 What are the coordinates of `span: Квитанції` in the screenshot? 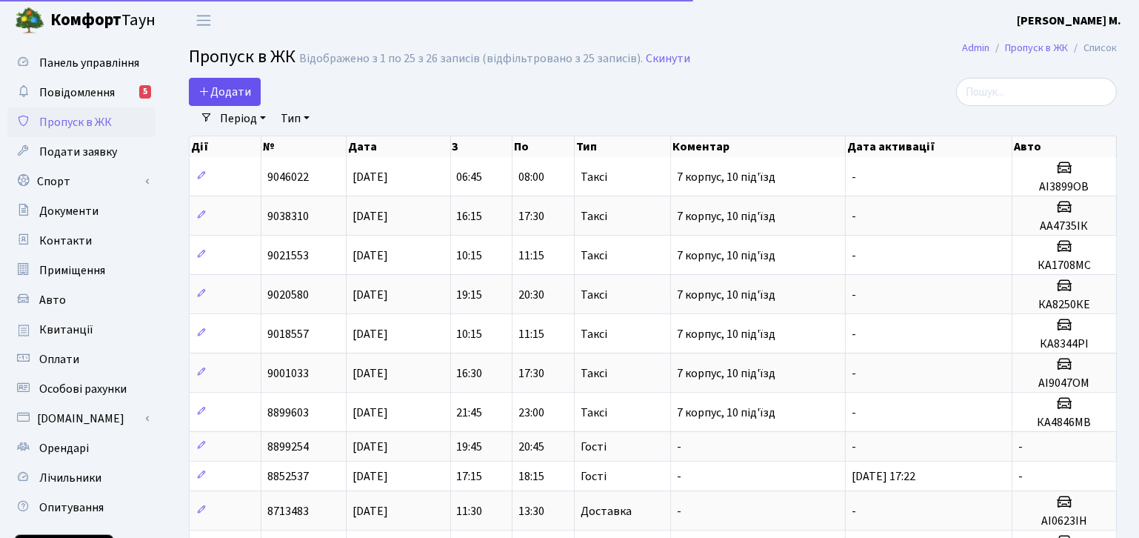 It's located at (66, 329).